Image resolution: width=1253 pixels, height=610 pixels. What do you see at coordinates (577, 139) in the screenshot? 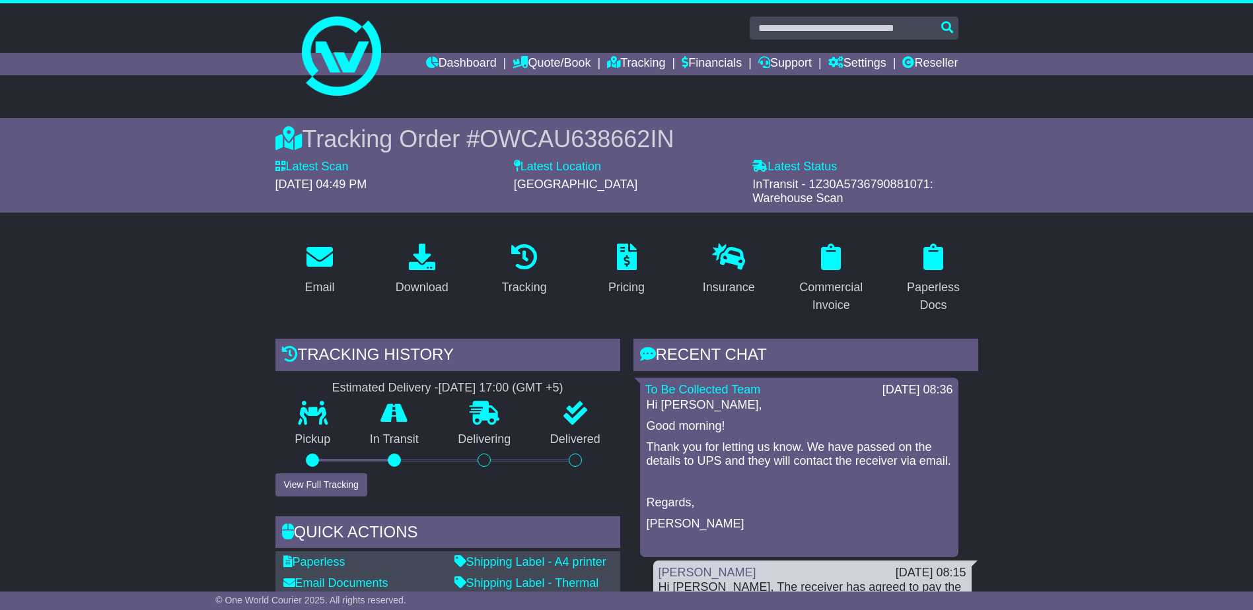
I see `span: OWCAU638662IN` at bounding box center [577, 139].